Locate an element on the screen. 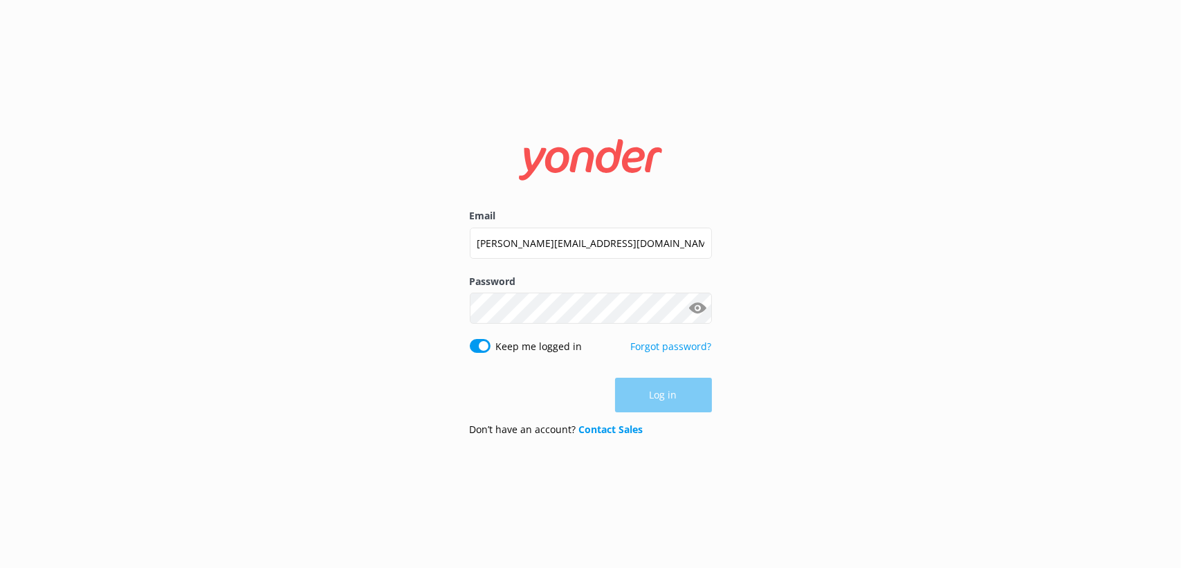 This screenshot has height=568, width=1181. button: Show password is located at coordinates (698, 309).